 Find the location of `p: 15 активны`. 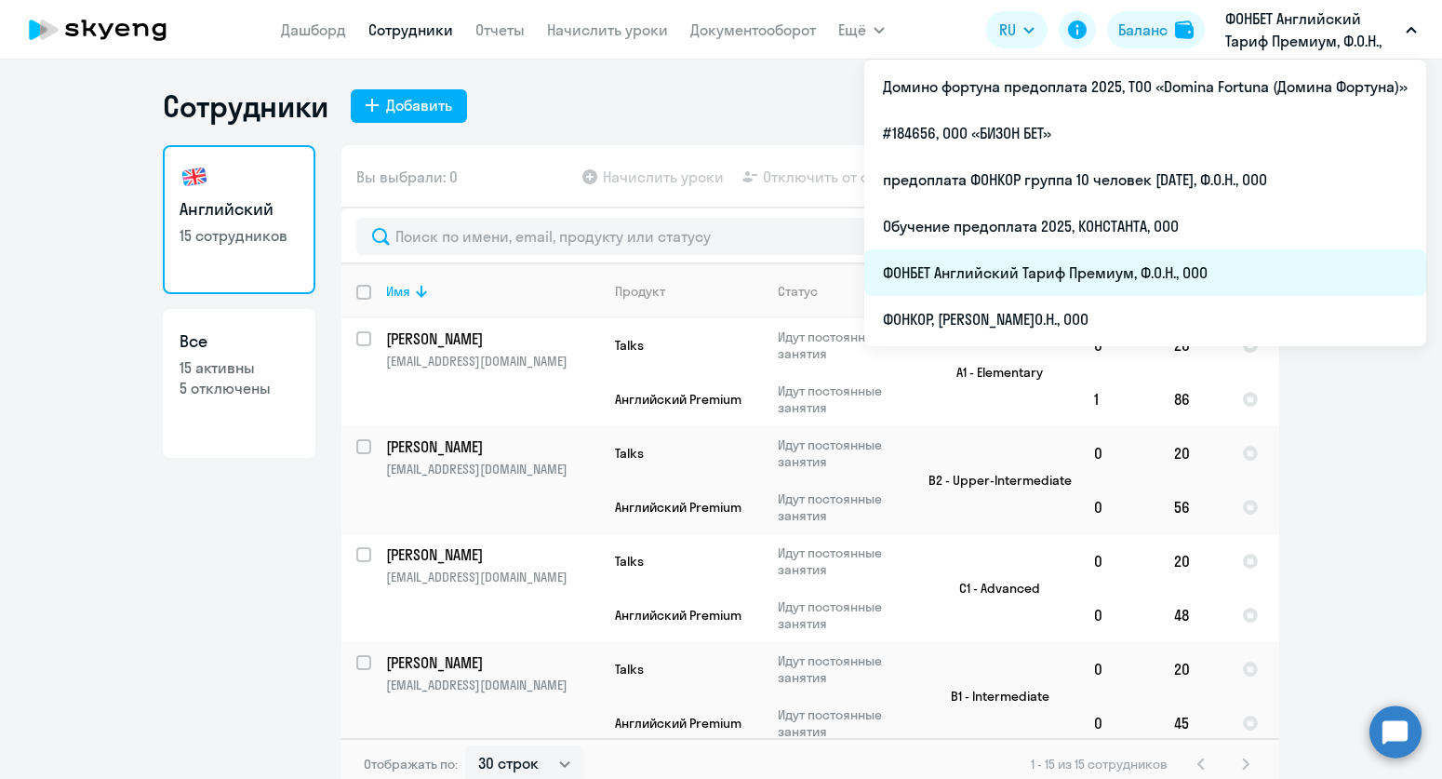

p: 15 активны is located at coordinates (239, 367).